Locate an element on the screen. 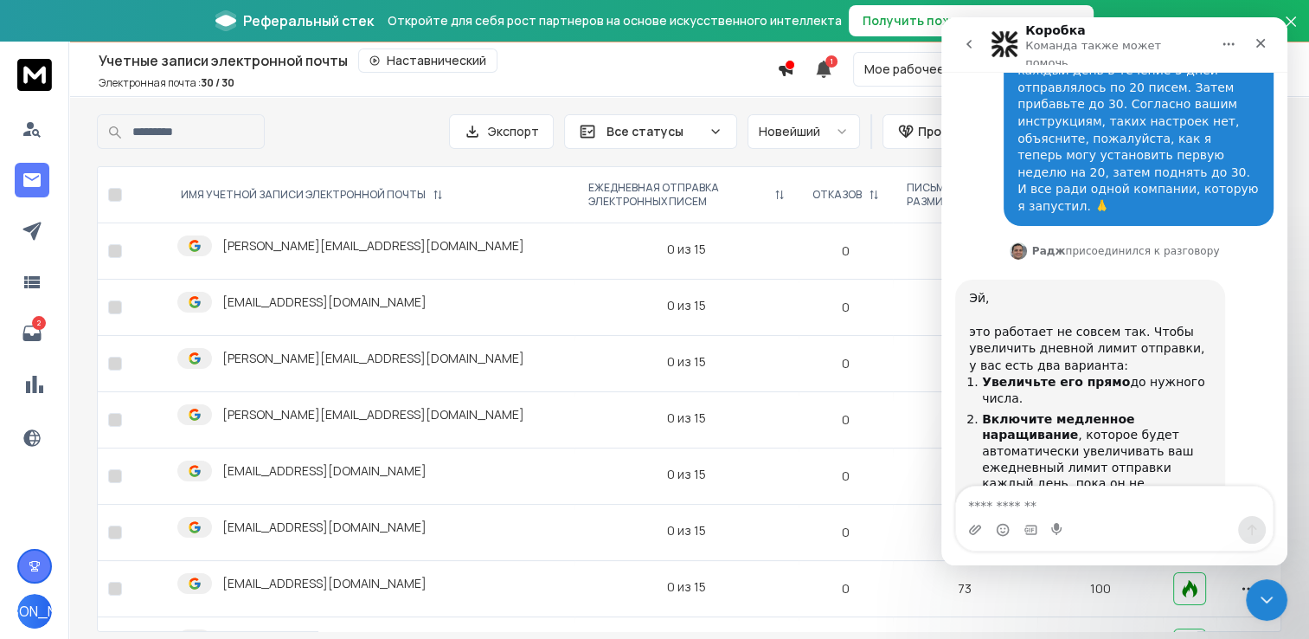  div: Нина говорит... is located at coordinates (173, 112).